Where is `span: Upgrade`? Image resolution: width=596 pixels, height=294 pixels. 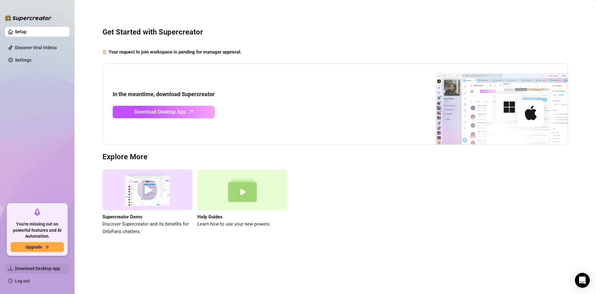 span: Upgrade is located at coordinates (34, 247).